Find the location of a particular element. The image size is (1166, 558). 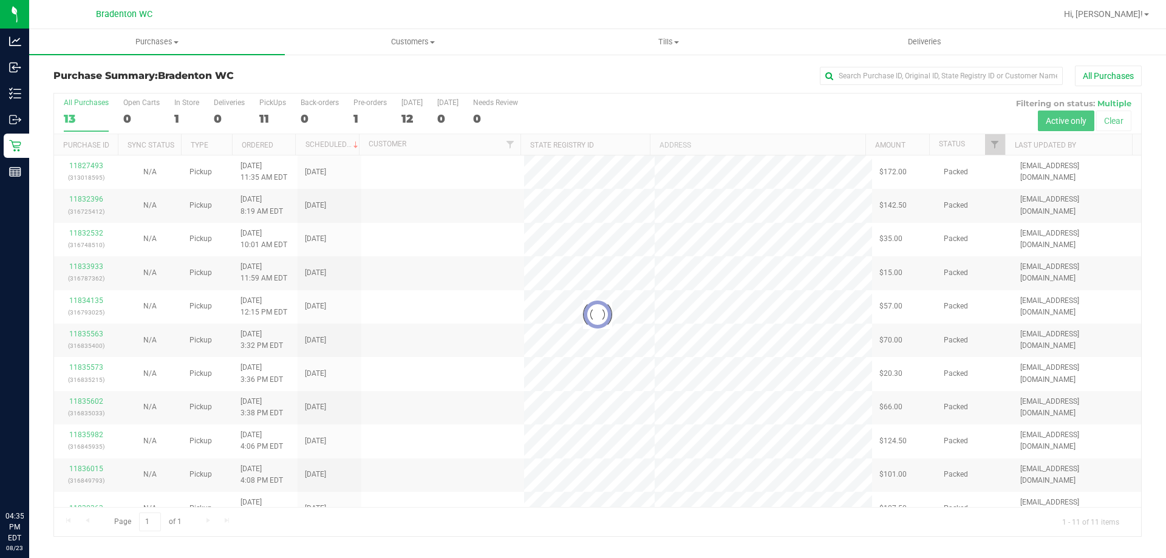

a: Tills is located at coordinates (668, 42).